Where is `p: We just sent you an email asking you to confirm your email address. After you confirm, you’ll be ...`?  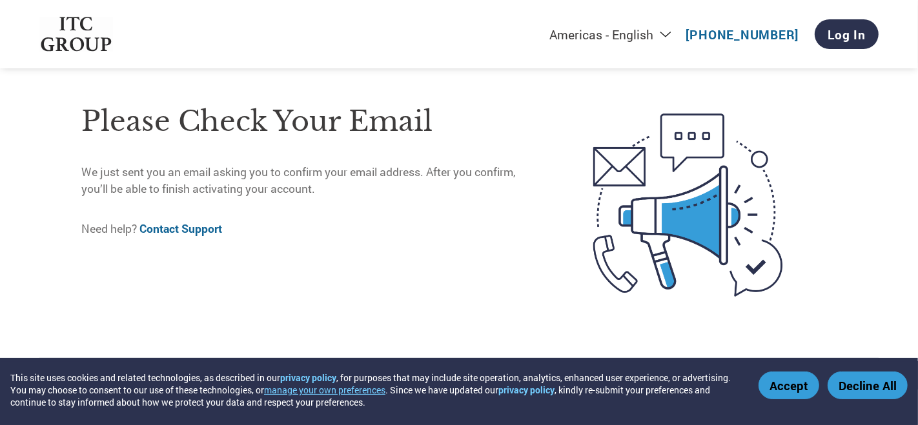 p: We just sent you an email asking you to confirm your email address. After you confirm, you’ll be ... is located at coordinates (310, 181).